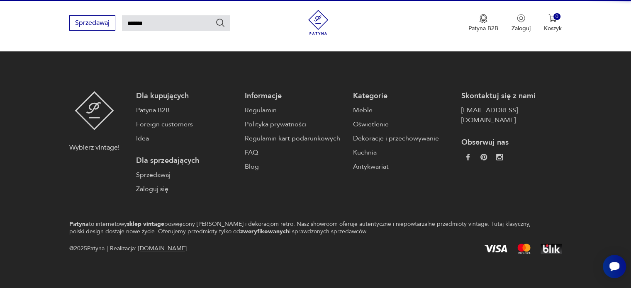 The height and width of the screenshot is (288, 631). I want to click on a: Foreign customers, so click(186, 124).